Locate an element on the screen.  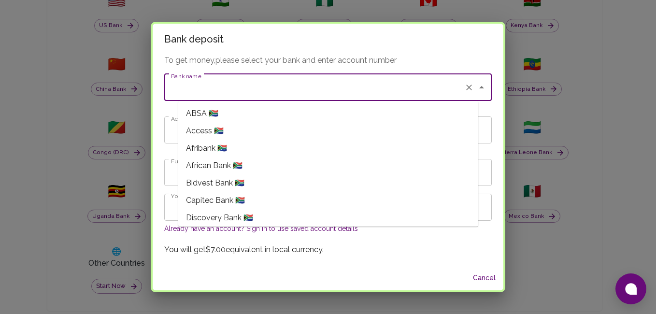
button: Already have an account? Sign in to use saved account details is located at coordinates (261, 229).